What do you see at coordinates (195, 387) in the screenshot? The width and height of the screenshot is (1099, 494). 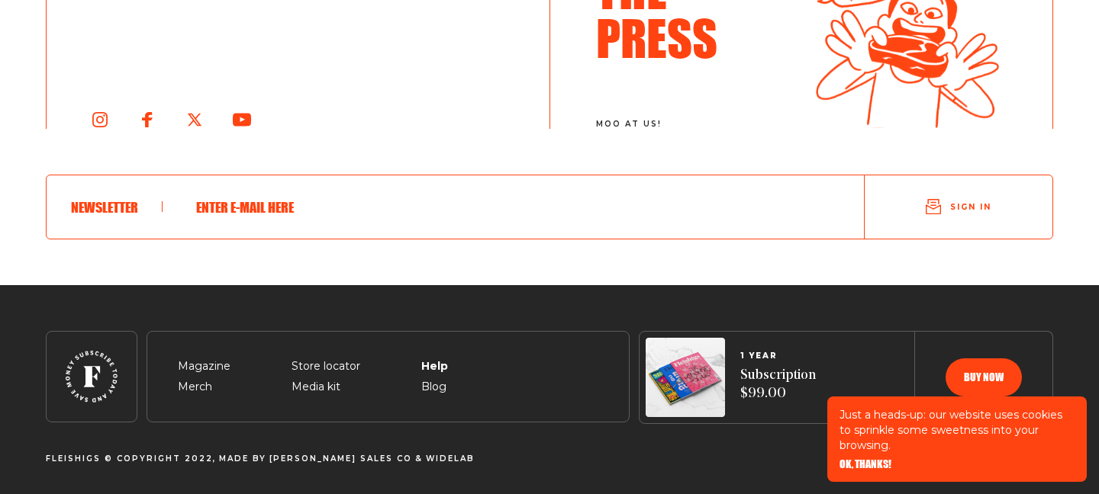 I see `a: Merch` at bounding box center [195, 387].